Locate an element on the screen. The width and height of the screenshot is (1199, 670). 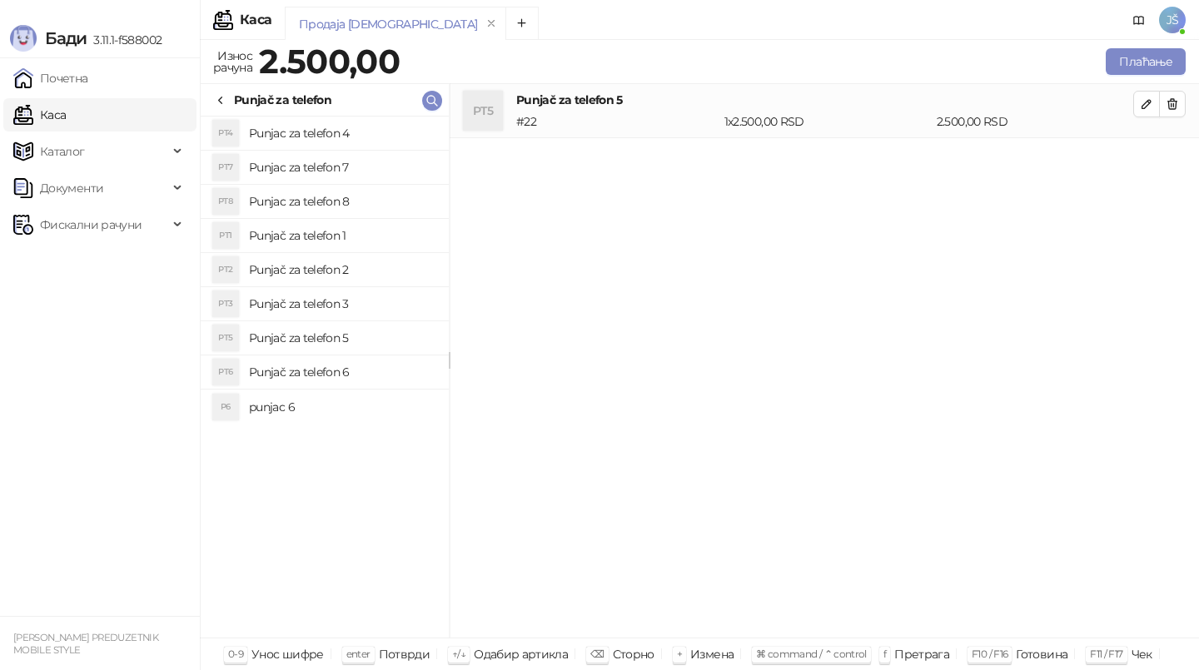
div: 1 x 2.500,00 RSD is located at coordinates (826, 122).